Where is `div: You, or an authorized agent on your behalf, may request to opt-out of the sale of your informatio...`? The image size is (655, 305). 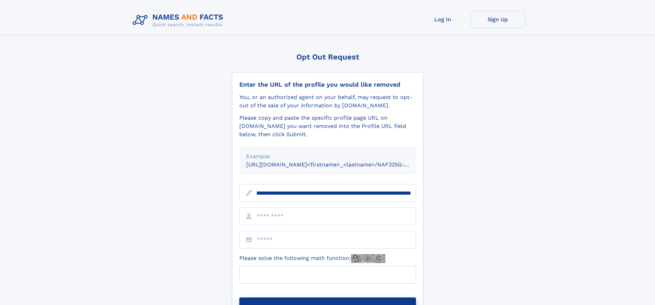
div: You, or an authorized agent on your behalf, may request to opt-out of the sale of your informatio... is located at coordinates (328, 101).